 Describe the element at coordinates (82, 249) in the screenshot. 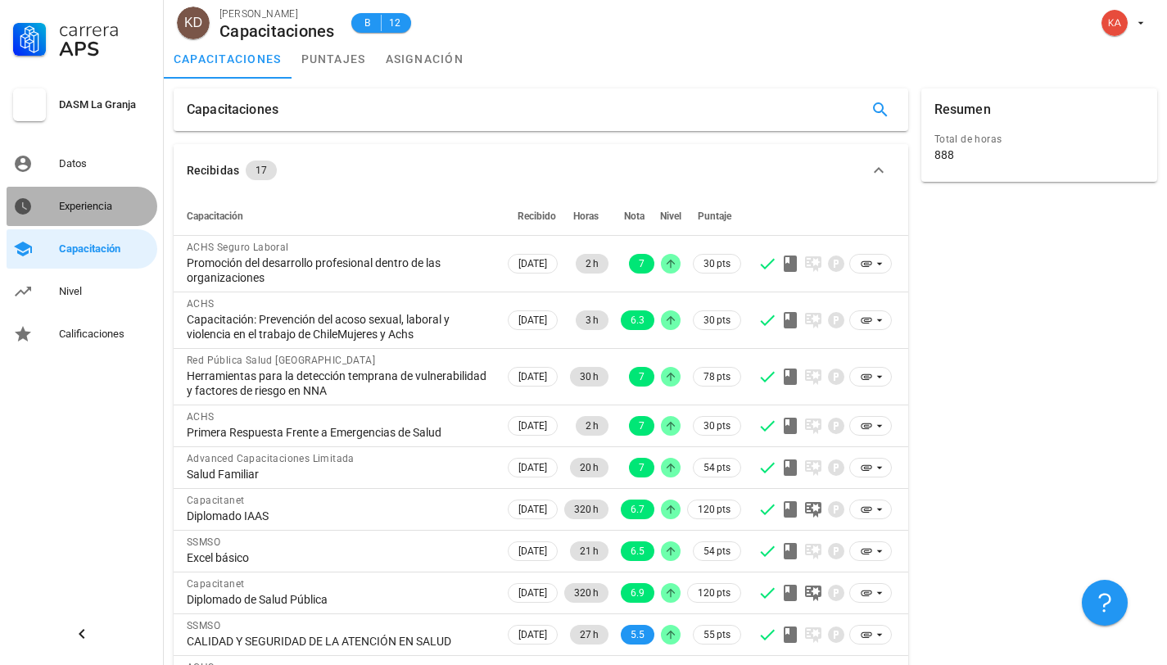

I see `a: Capacitación` at that location.